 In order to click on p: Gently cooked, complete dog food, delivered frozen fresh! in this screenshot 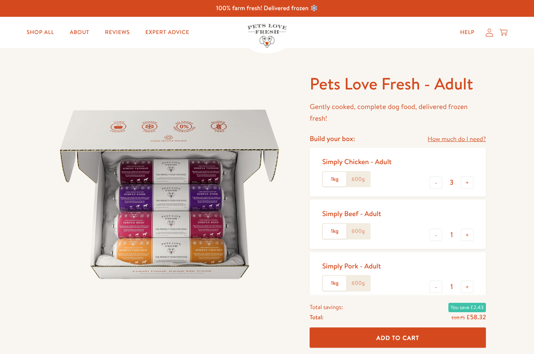, I will do `click(397, 113)`.